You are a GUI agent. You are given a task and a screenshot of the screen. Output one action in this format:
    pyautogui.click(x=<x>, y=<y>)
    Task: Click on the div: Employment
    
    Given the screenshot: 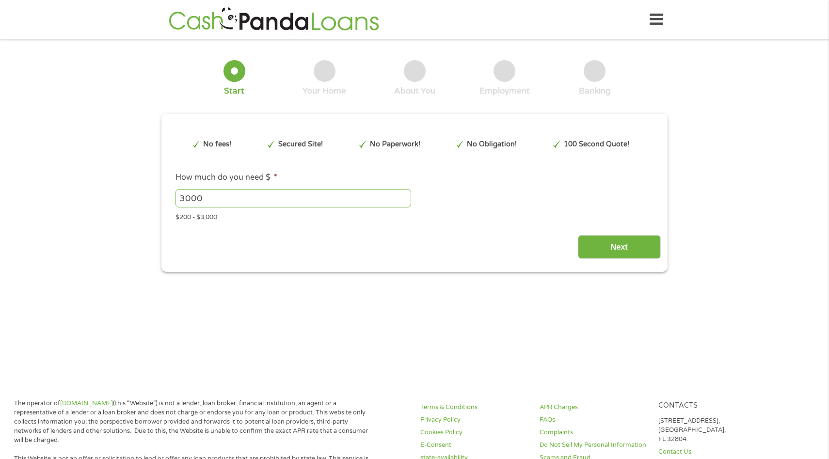 What is the action you would take?
    pyautogui.click(x=505, y=91)
    